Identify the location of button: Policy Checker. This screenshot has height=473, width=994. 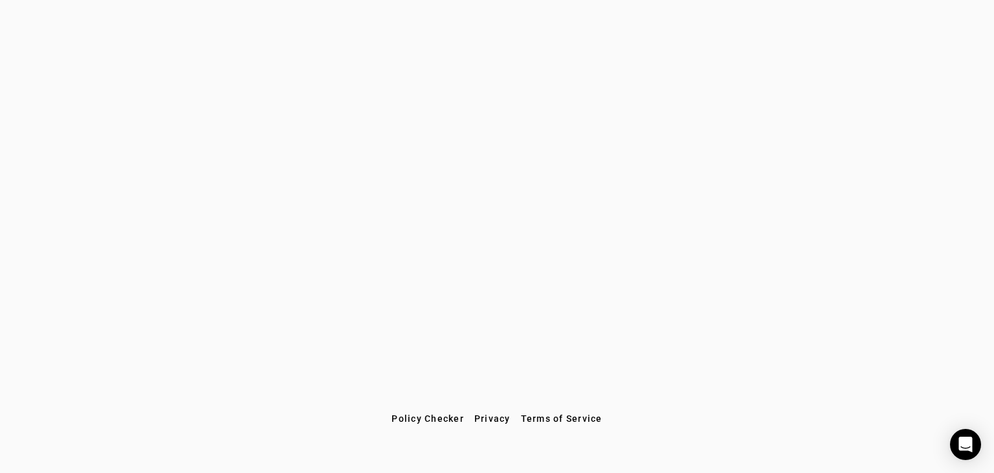
(428, 418).